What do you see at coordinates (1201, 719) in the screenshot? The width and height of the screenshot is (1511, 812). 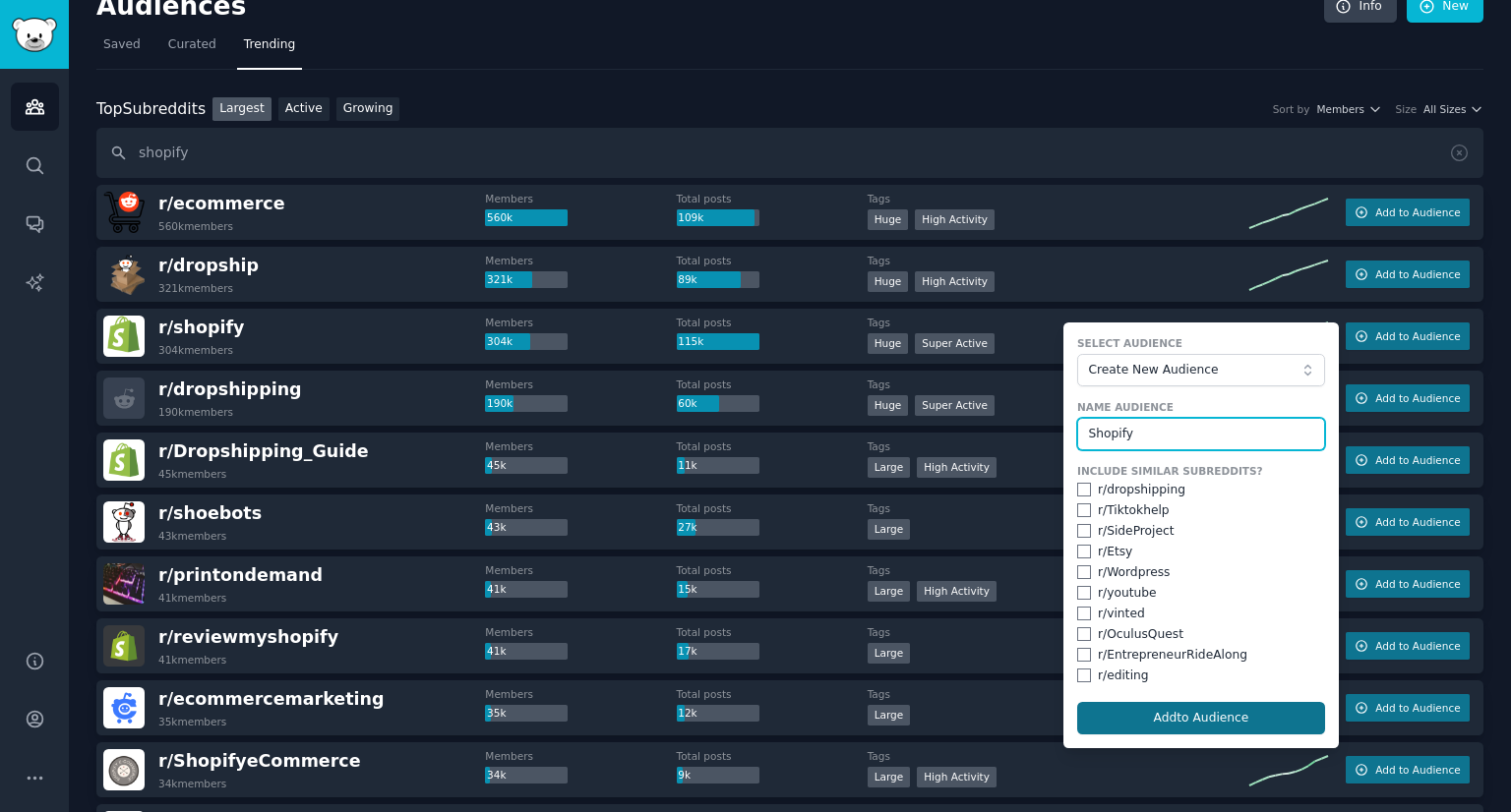 I see `button: Addto Audience` at bounding box center [1201, 719].